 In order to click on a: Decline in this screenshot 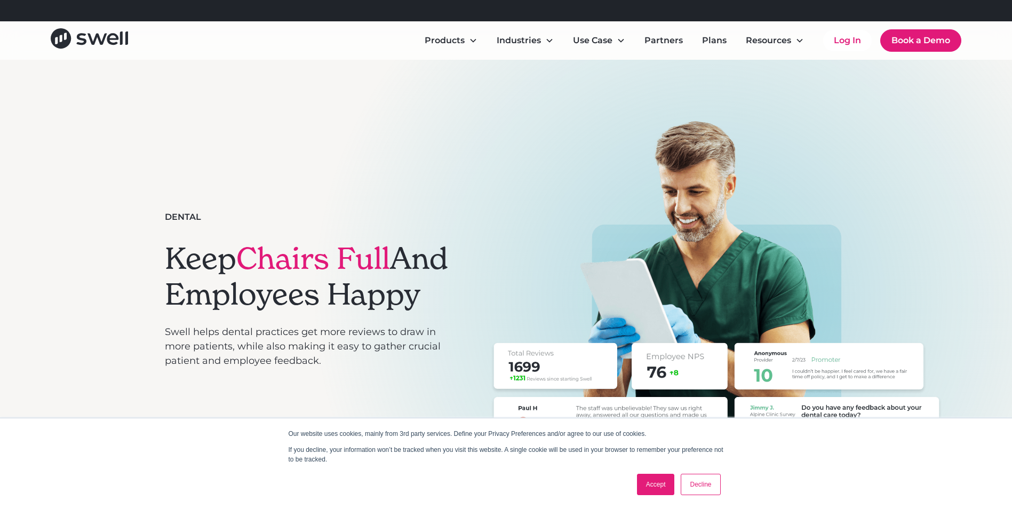, I will do `click(700, 484)`.